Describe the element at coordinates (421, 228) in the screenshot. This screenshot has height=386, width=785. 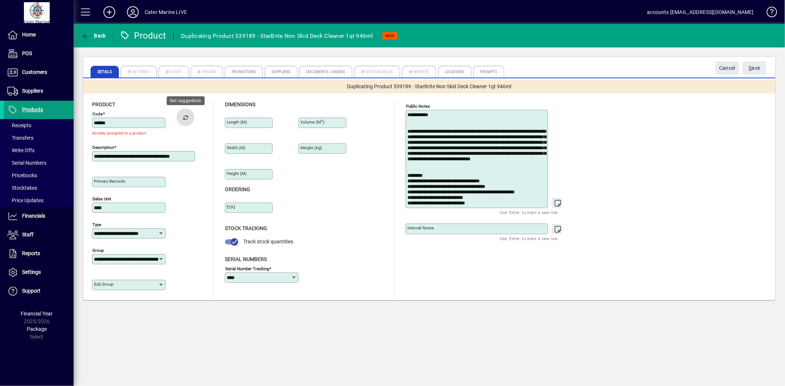
I see `mat-label: Internal Notes` at that location.